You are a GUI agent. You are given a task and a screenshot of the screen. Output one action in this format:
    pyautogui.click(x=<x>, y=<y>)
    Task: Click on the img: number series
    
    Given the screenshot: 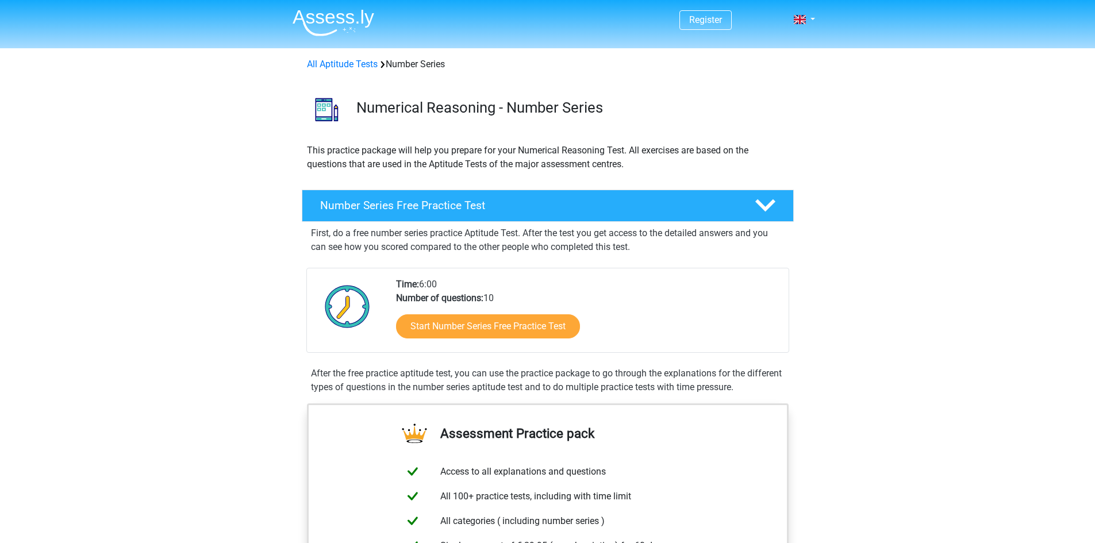 What is the action you would take?
    pyautogui.click(x=326, y=109)
    